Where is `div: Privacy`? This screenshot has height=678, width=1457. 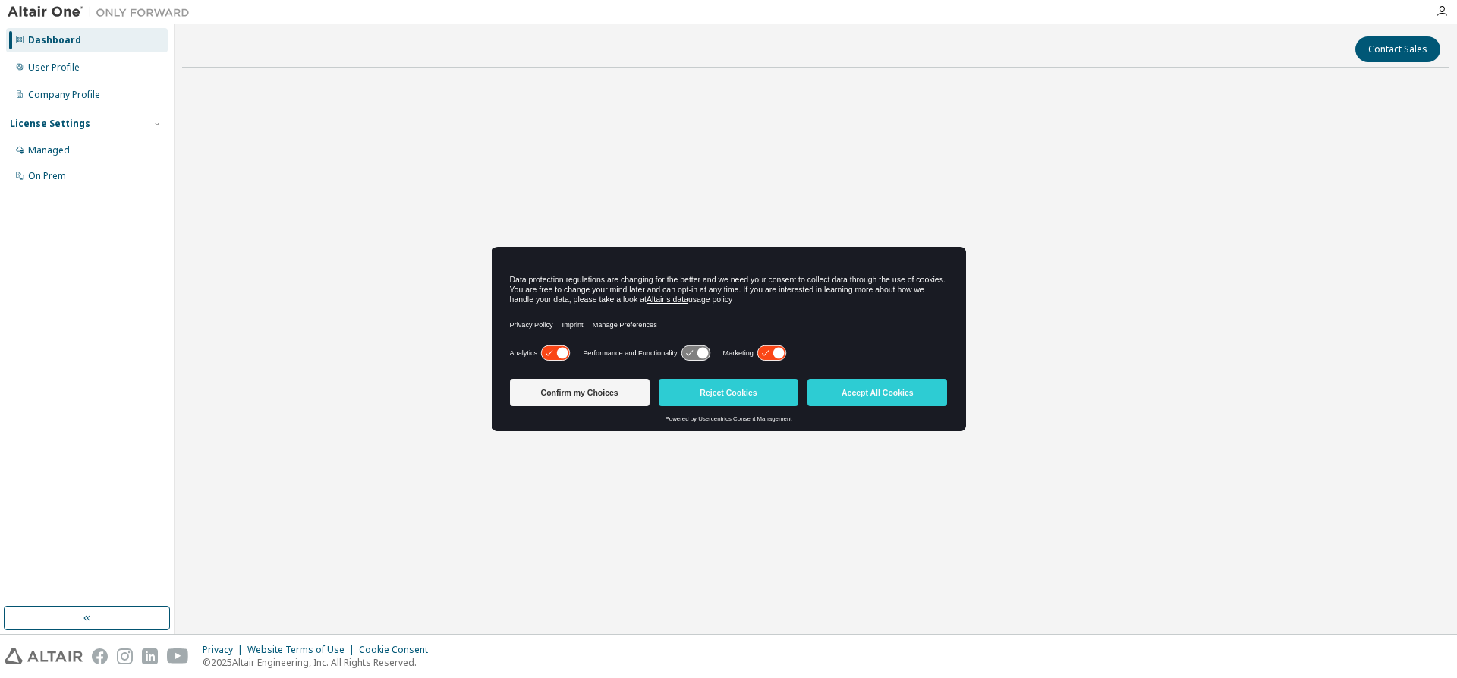
div: Privacy is located at coordinates (225, 650).